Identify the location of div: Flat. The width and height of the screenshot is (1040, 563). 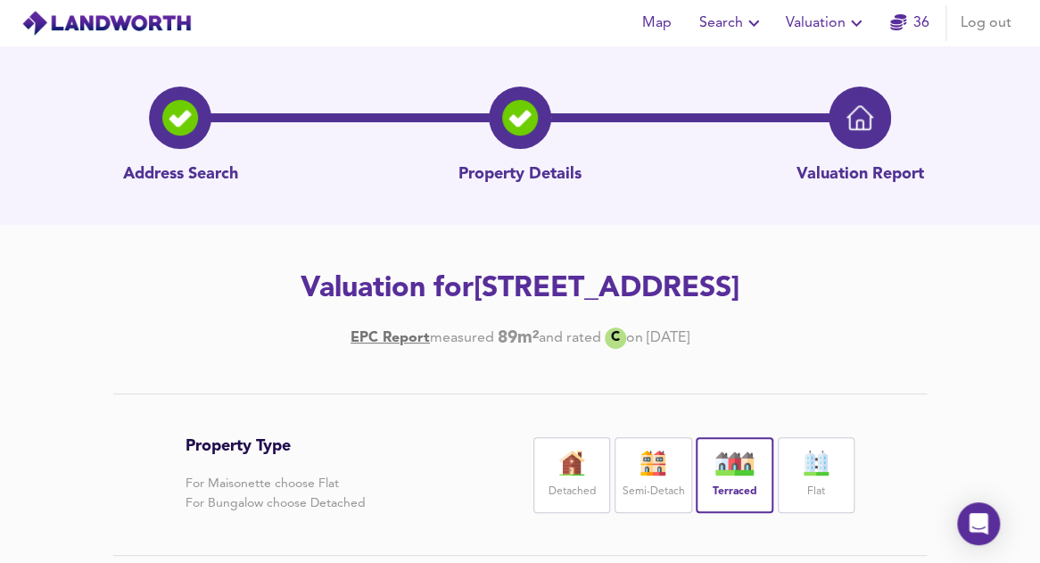
(816, 474).